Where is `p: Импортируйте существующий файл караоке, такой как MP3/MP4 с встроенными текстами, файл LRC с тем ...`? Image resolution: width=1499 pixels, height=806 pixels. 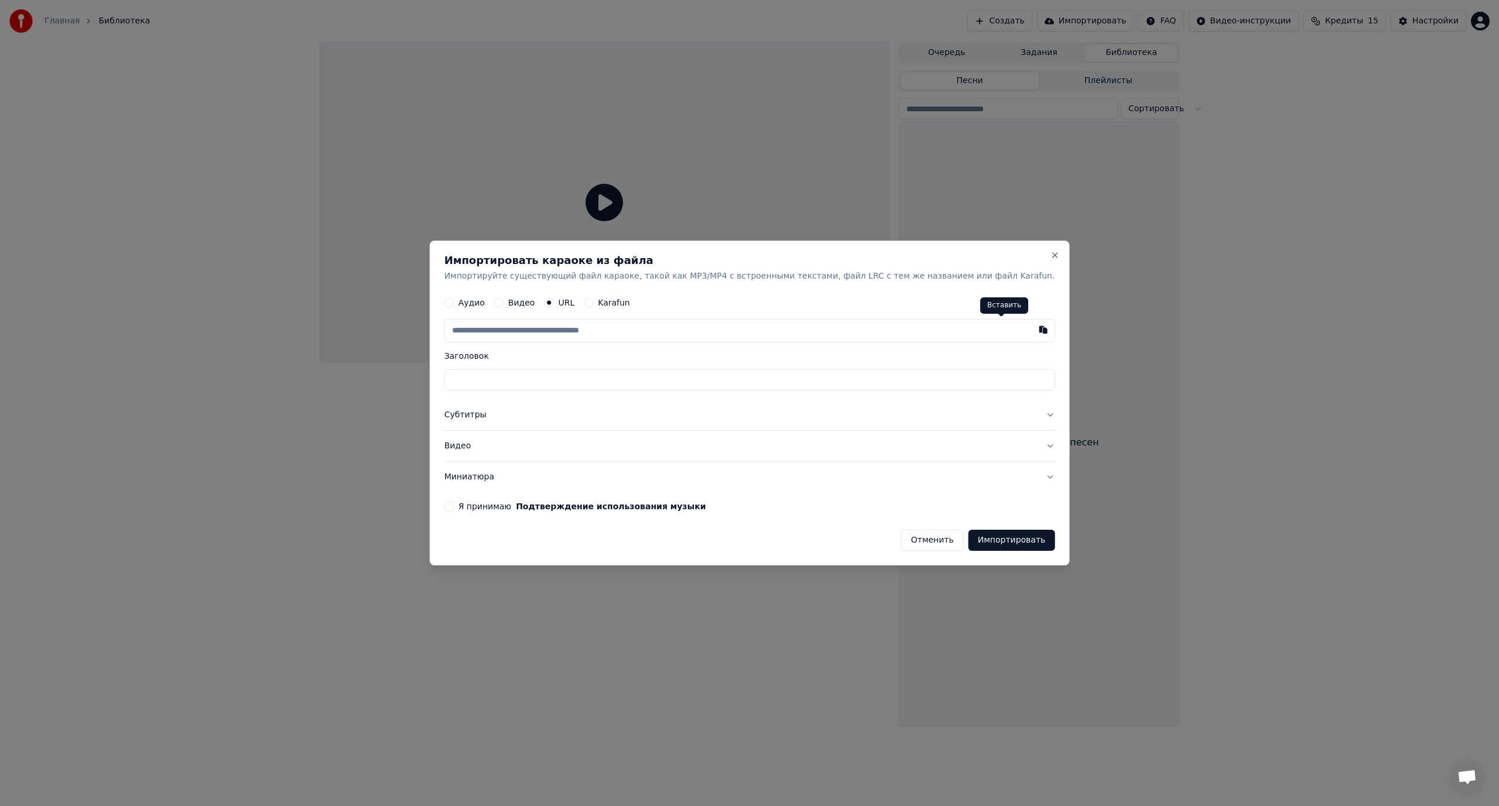 p: Импортируйте существующий файл караоке, такой как MP3/MP4 с встроенными текстами, файл LRC с тем ... is located at coordinates (750, 276).